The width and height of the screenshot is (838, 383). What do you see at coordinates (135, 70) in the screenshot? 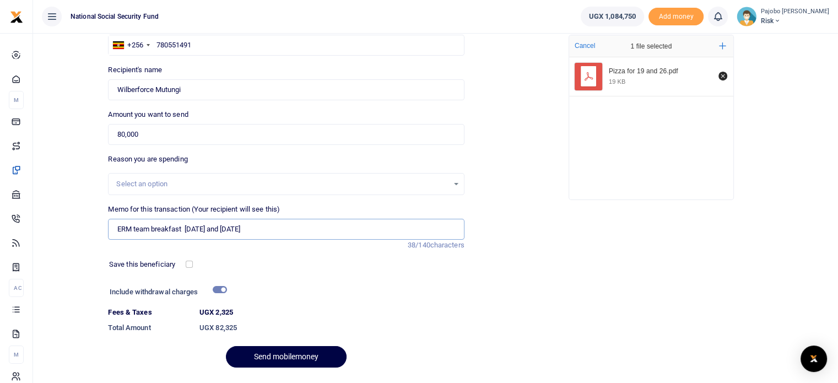
I see `label: Recipient's name` at bounding box center [135, 70].